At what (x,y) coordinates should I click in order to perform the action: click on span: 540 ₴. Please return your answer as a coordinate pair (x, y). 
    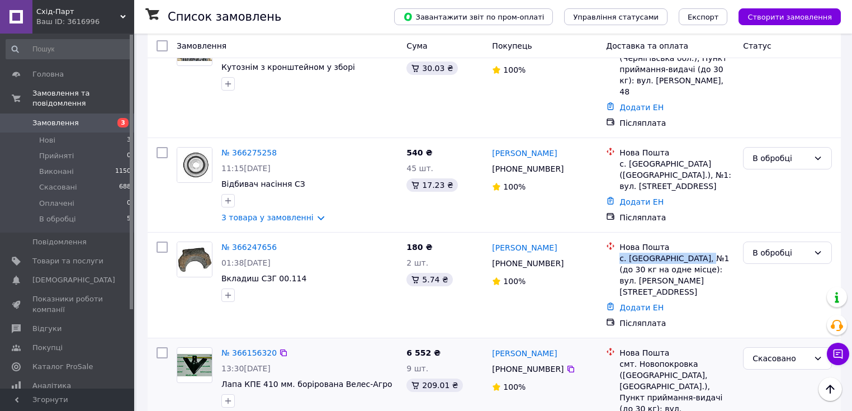
    Looking at the image, I should click on (419, 153).